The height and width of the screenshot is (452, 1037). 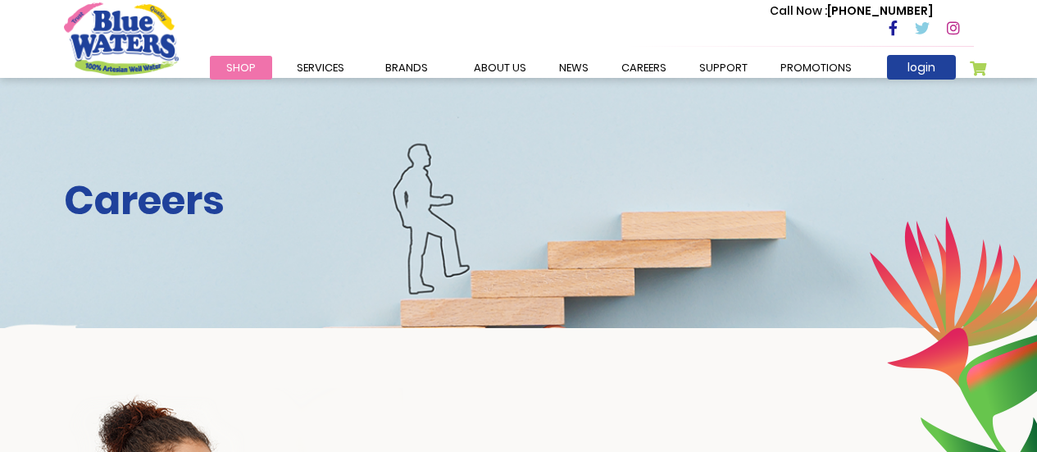 What do you see at coordinates (798, 11) in the screenshot?
I see `span: Call Now :` at bounding box center [798, 11].